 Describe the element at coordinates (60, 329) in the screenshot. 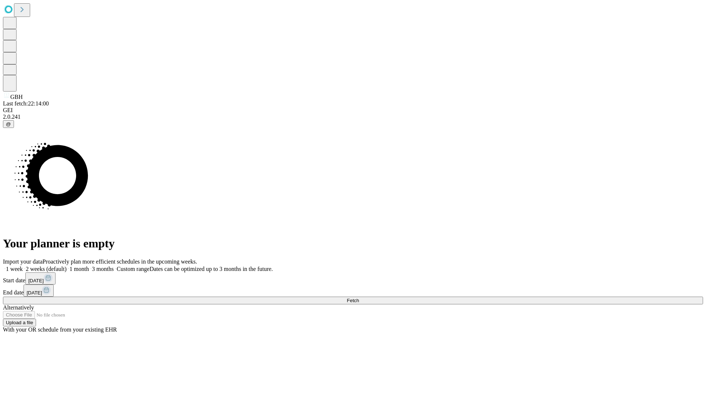

I see `span: With your OR schedule from your existing EHR` at that location.